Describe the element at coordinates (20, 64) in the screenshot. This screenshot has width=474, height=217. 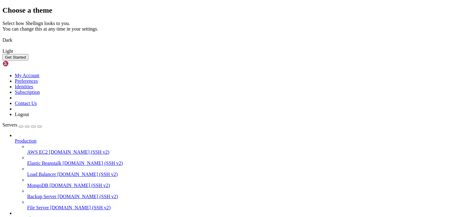
I see `img: Shellngn` at that location.